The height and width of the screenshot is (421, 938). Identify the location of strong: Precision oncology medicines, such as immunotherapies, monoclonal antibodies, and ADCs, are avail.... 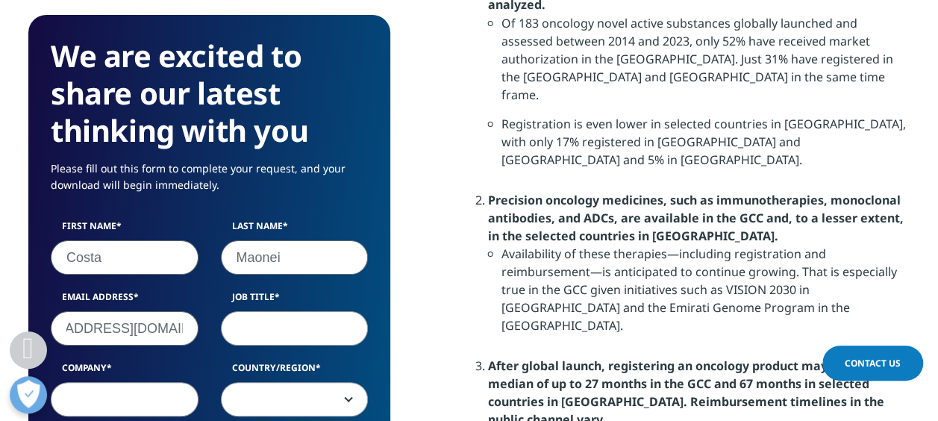
(695, 217).